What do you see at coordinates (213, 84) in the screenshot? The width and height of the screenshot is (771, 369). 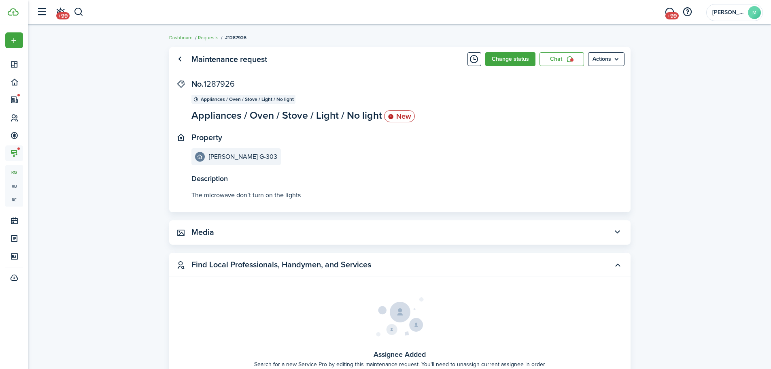 I see `panel-main-title: No.` at bounding box center [213, 84].